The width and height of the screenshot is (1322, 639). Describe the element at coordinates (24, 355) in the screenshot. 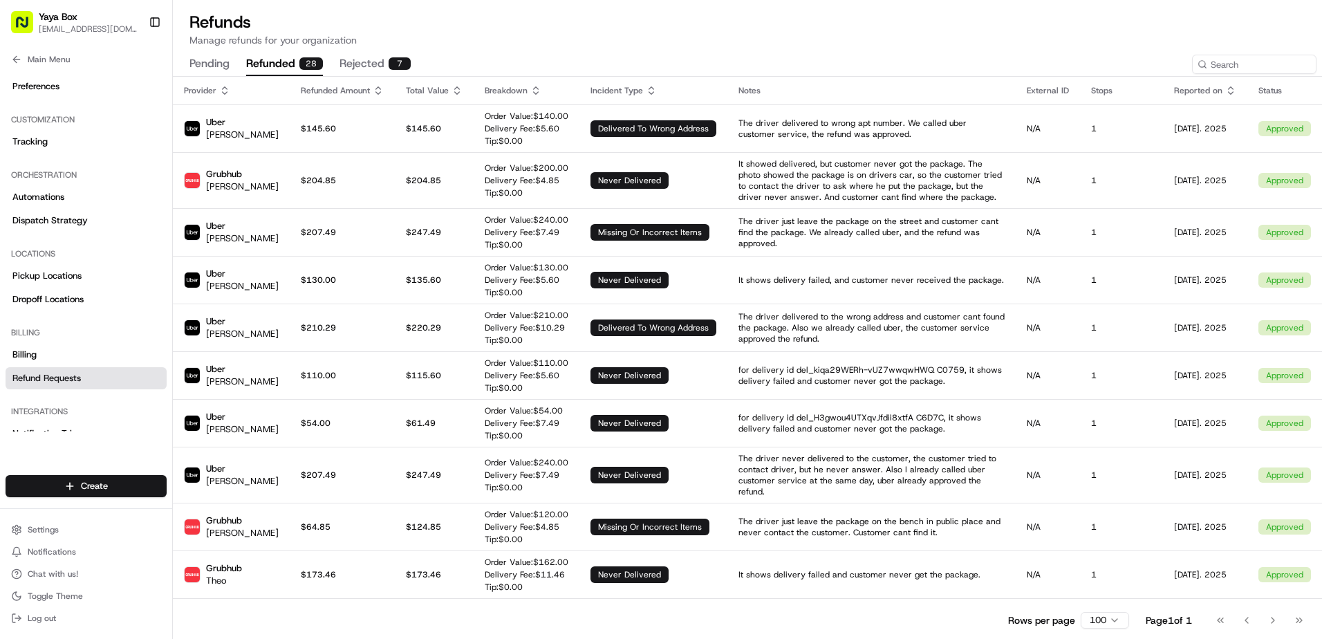

I see `span: Billing` at that location.